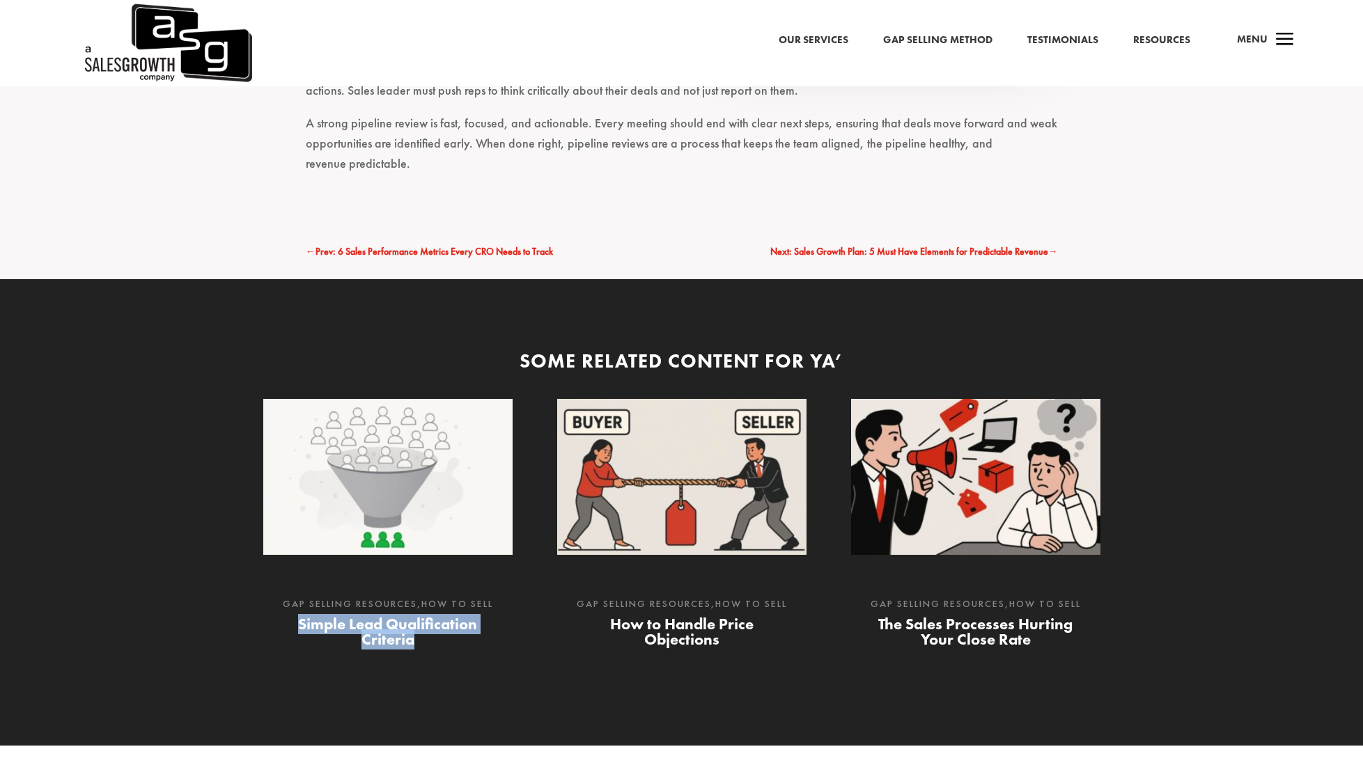 The width and height of the screenshot is (1363, 772). Describe the element at coordinates (682, 361) in the screenshot. I see `div: Some Related Content for Ya’` at that location.